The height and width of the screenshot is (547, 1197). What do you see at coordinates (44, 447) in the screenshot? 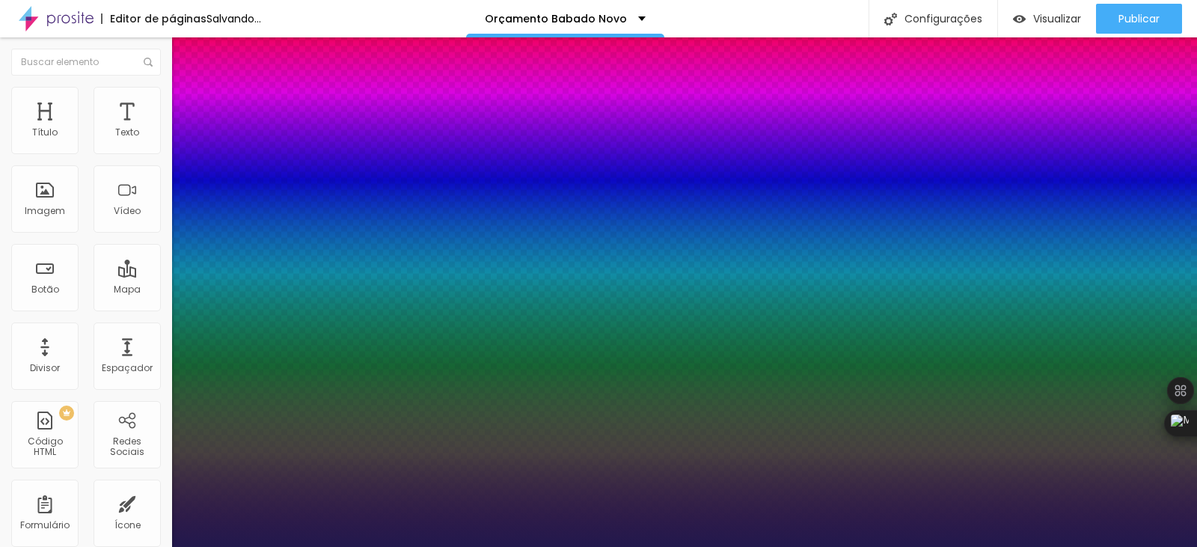
I see `div: Código HTML` at bounding box center [44, 447].